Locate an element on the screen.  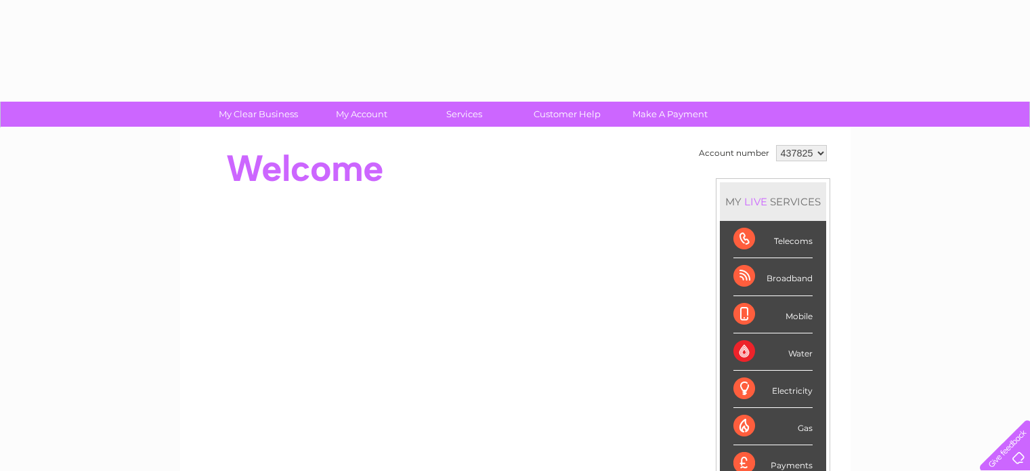
div: Telecoms is located at coordinates (773, 239).